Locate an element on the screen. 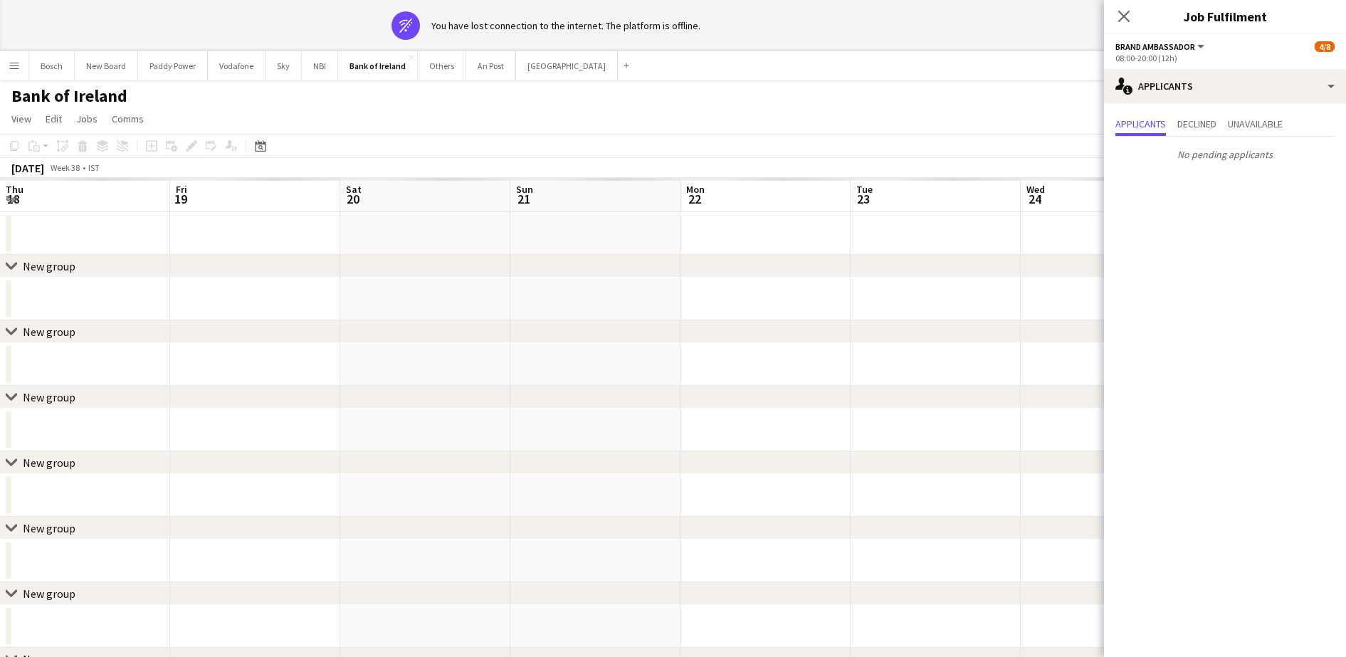  button: Bank of Ireland is located at coordinates (378, 65).